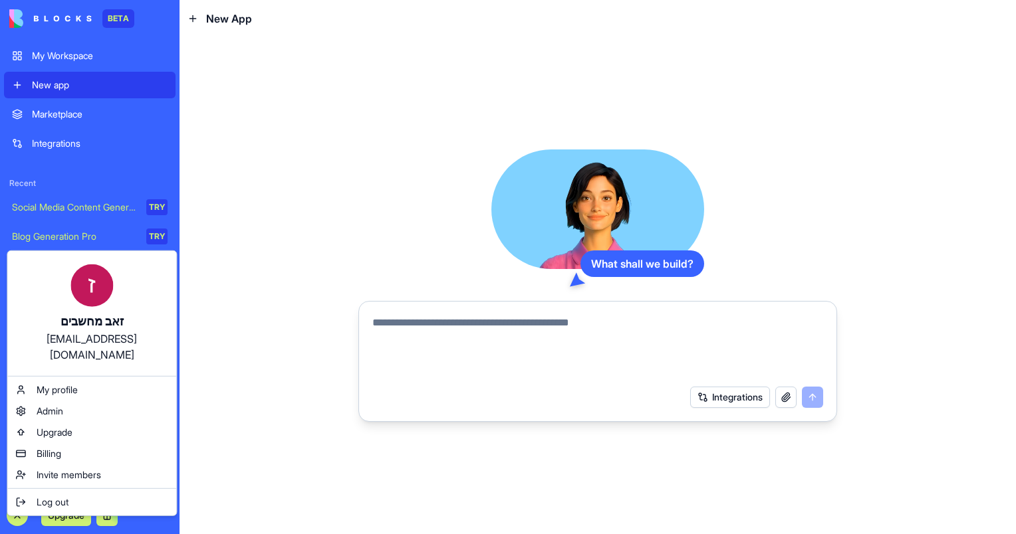 The width and height of the screenshot is (1016, 534). I want to click on img: ACg8ocI3W0A8TAtQAi5LGd3ZGkV72beD2i5R9jN2xjIhFdXQoFXKoAku=s96-c, so click(92, 286).